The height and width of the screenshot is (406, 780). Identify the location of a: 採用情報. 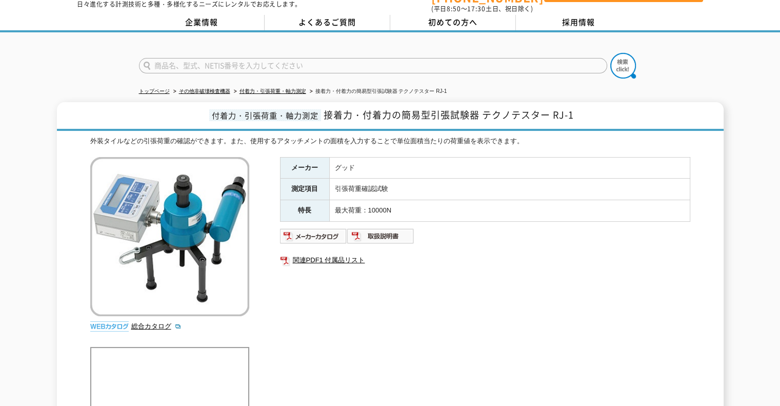
(578, 23).